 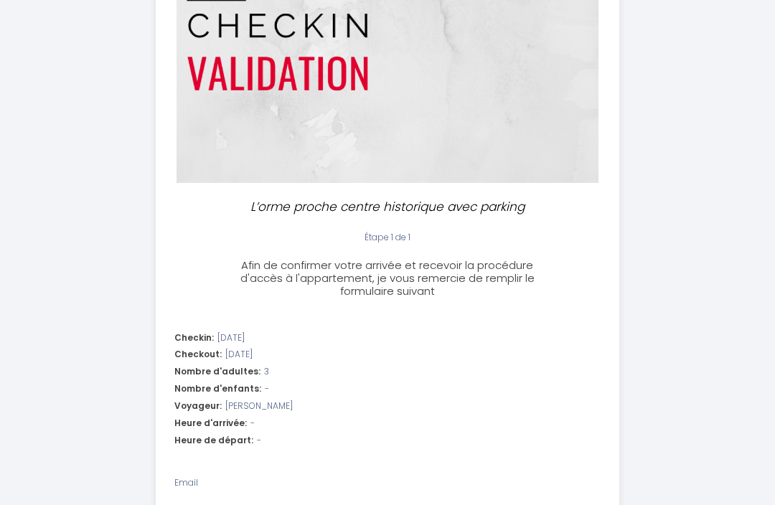 I want to click on span: Heure de départ:, so click(x=214, y=441).